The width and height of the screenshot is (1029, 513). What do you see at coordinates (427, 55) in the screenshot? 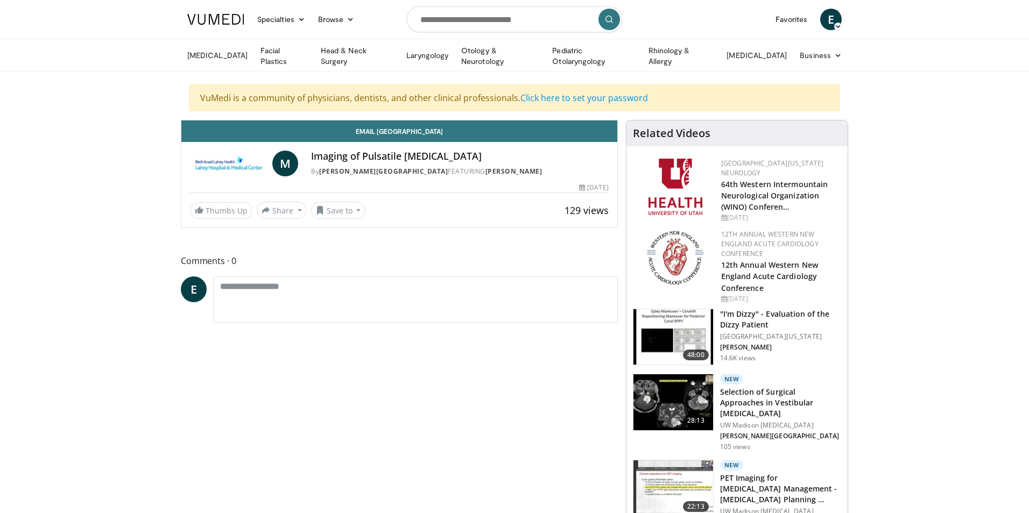
I see `a: Laryngology` at bounding box center [427, 55].